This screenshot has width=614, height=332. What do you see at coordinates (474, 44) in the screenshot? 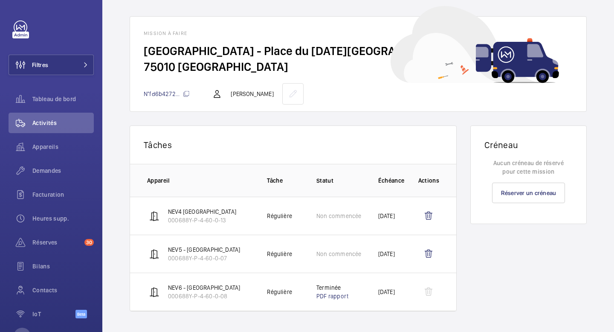
I see `img: car delivery` at bounding box center [474, 44].